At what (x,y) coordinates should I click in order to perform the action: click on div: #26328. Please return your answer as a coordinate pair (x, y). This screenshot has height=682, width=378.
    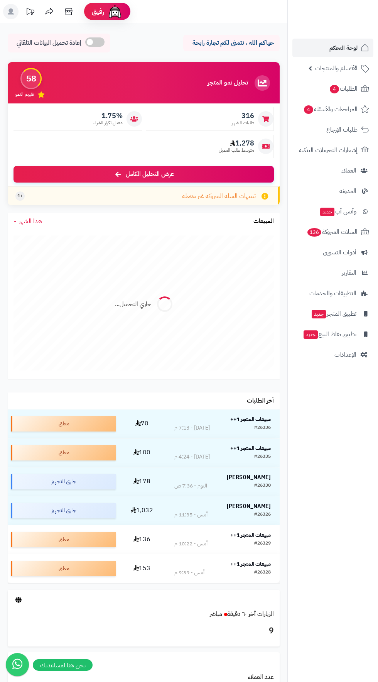
    Looking at the image, I should click on (262, 573).